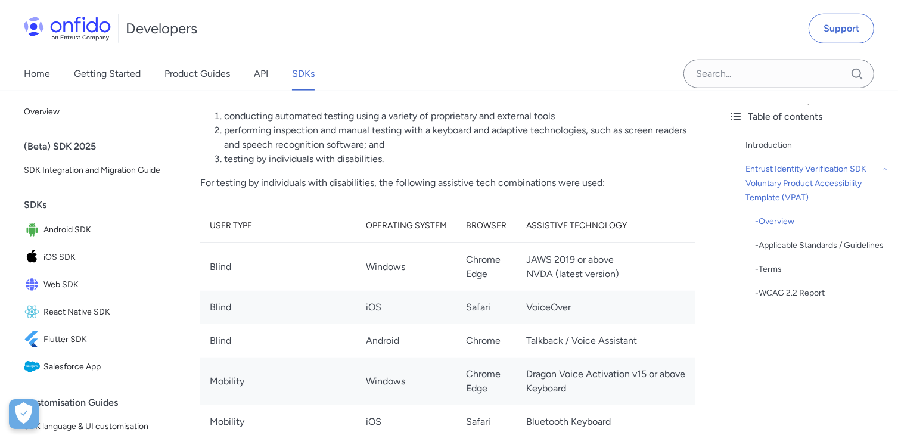  Describe the element at coordinates (822, 222) in the screenshot. I see `div: - Overview` at that location.